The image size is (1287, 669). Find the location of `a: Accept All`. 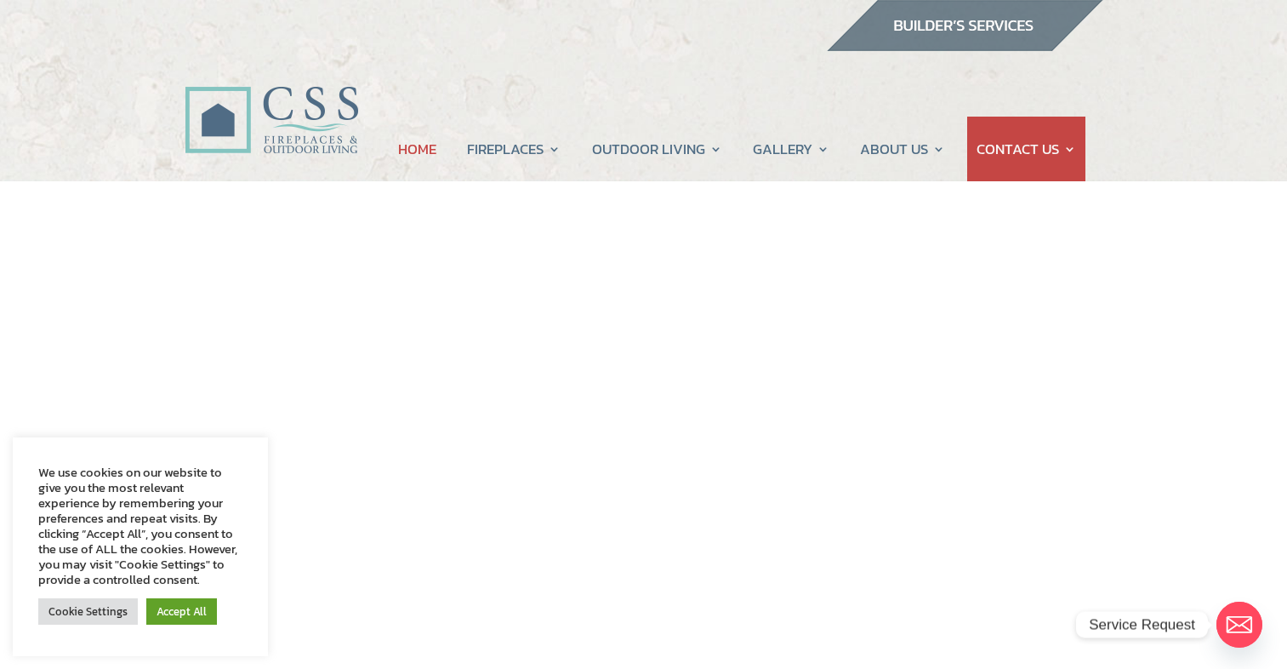

a: Accept All is located at coordinates (181, 611).